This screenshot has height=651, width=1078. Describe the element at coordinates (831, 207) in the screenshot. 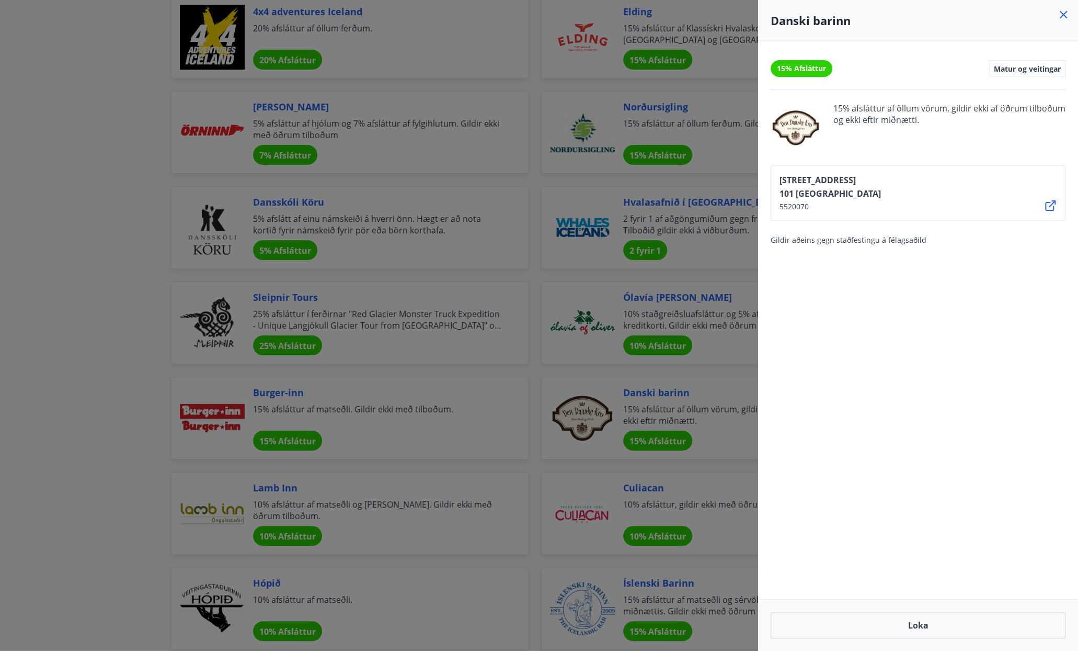

I see `span: 5520070` at that location.